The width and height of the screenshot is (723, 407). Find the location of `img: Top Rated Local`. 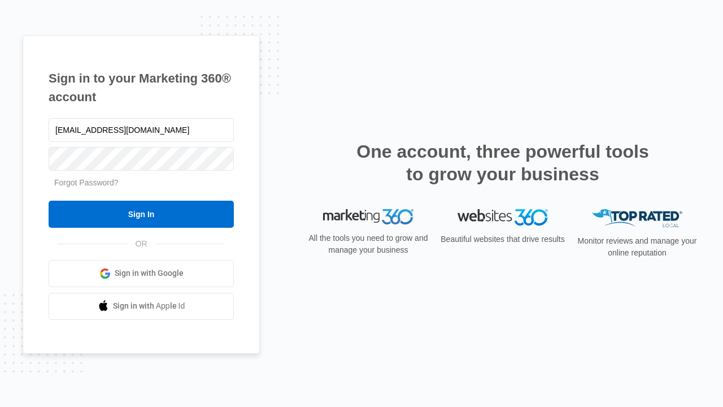

img: Top Rated Local is located at coordinates (637, 218).